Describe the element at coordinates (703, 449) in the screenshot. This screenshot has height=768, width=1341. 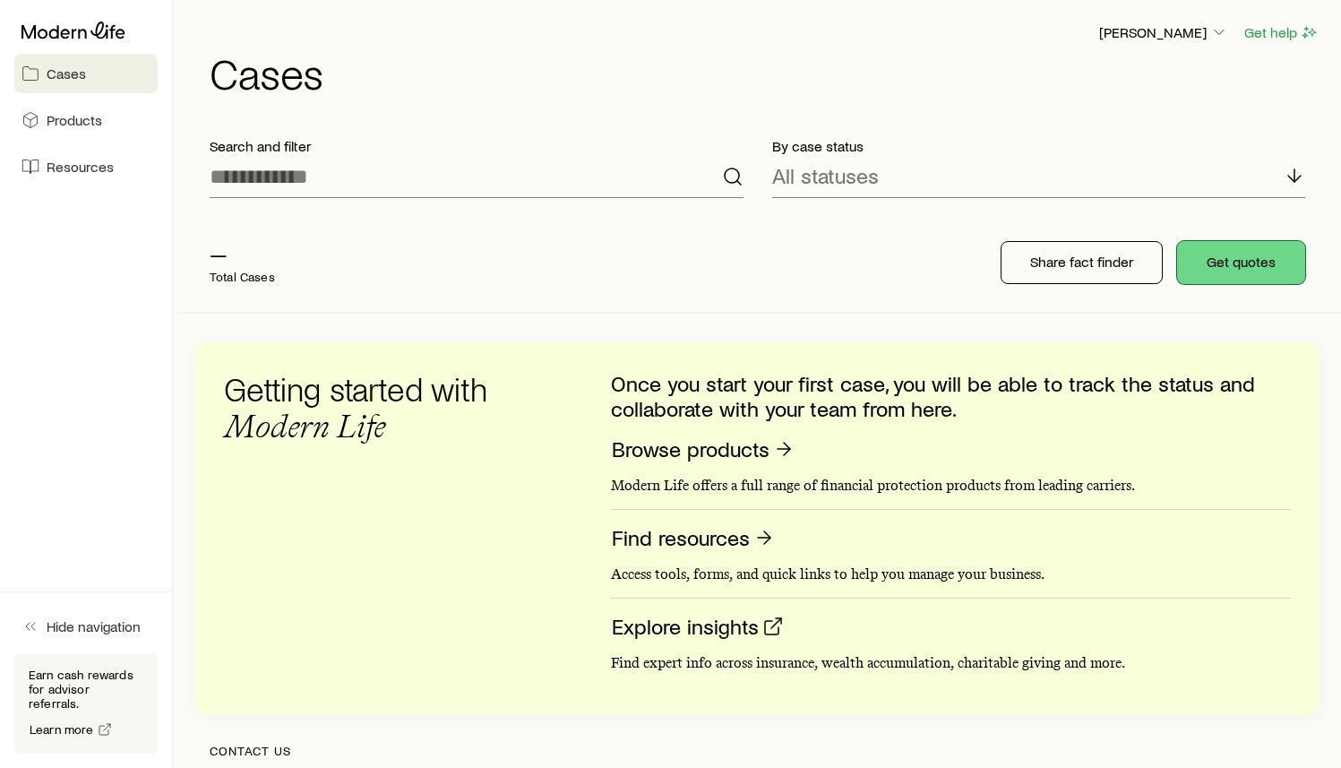
I see `a: Browse products` at that location.